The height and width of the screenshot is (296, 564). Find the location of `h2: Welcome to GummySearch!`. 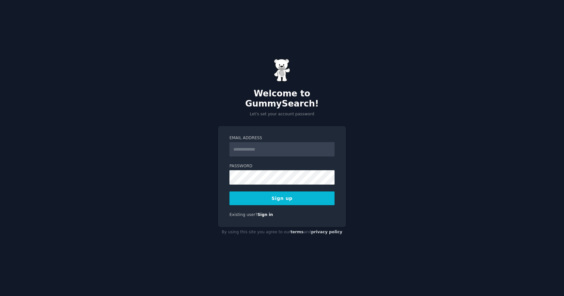

h2: Welcome to GummySearch! is located at coordinates (282, 99).